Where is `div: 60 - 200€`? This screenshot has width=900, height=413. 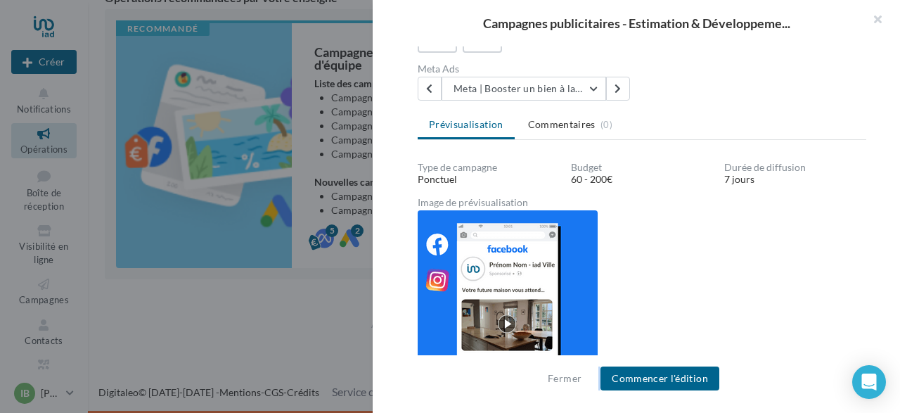
div: 60 - 200€ is located at coordinates (642, 179).